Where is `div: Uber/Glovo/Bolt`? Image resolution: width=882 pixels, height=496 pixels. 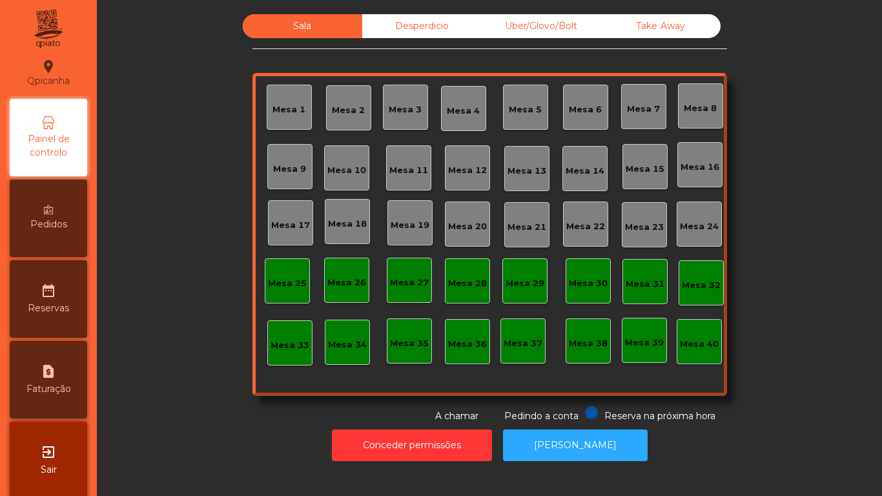 div: Uber/Glovo/Bolt is located at coordinates (541, 26).